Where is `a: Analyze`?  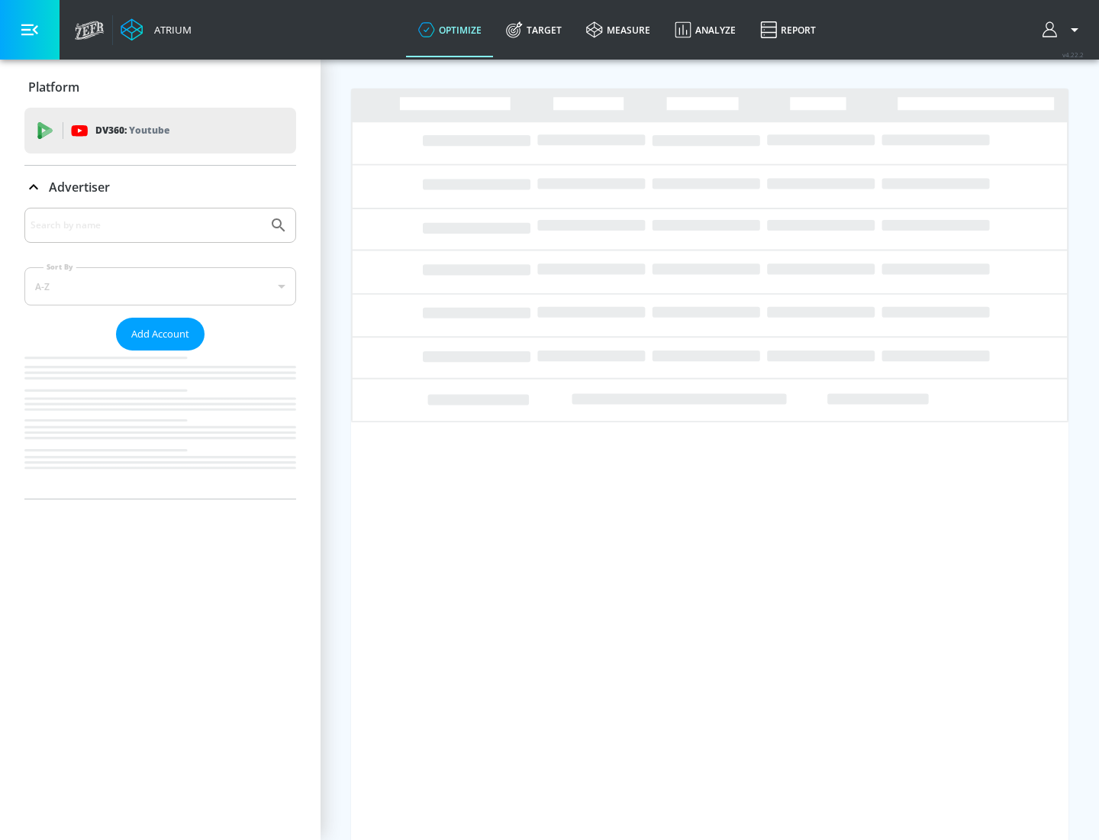 a: Analyze is located at coordinates (705, 30).